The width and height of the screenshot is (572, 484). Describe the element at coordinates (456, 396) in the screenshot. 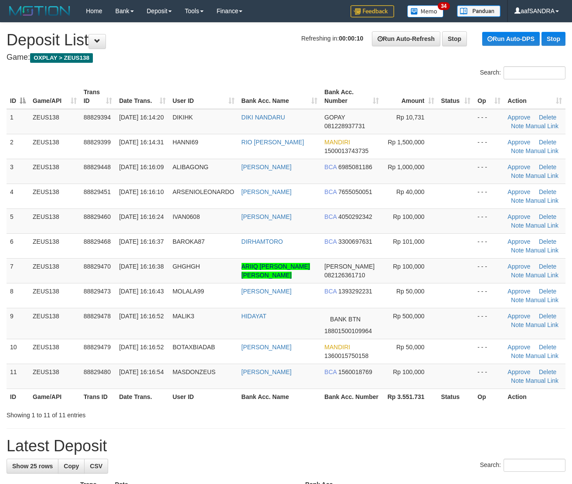

I see `th: Status` at that location.